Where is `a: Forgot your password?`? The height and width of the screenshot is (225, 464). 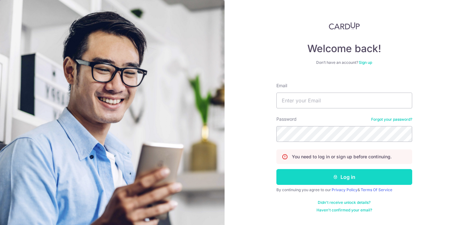
a: Forgot your password? is located at coordinates (392, 120).